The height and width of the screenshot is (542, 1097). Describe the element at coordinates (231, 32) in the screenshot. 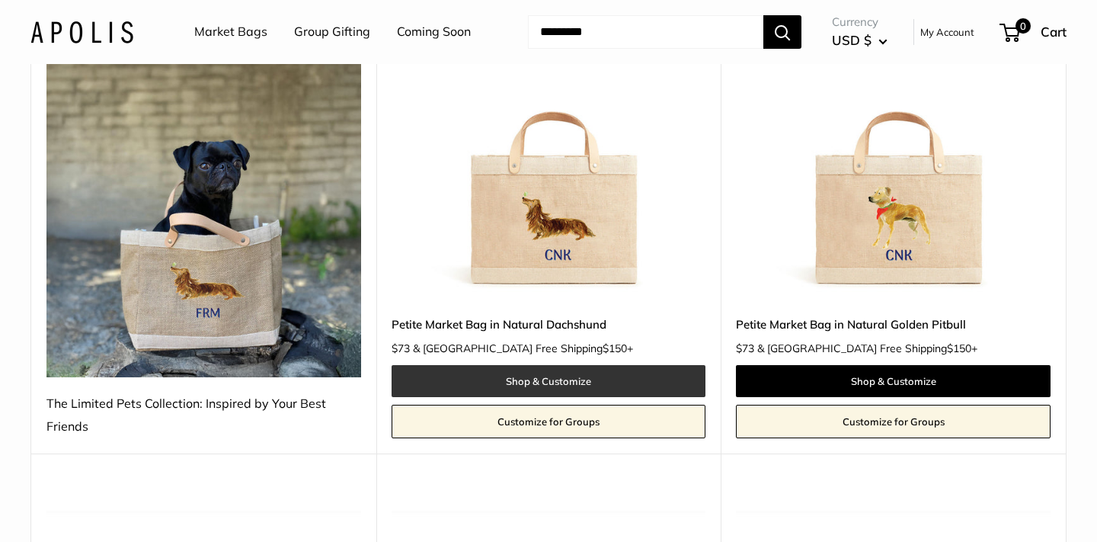

I see `a: Market Bags` at that location.